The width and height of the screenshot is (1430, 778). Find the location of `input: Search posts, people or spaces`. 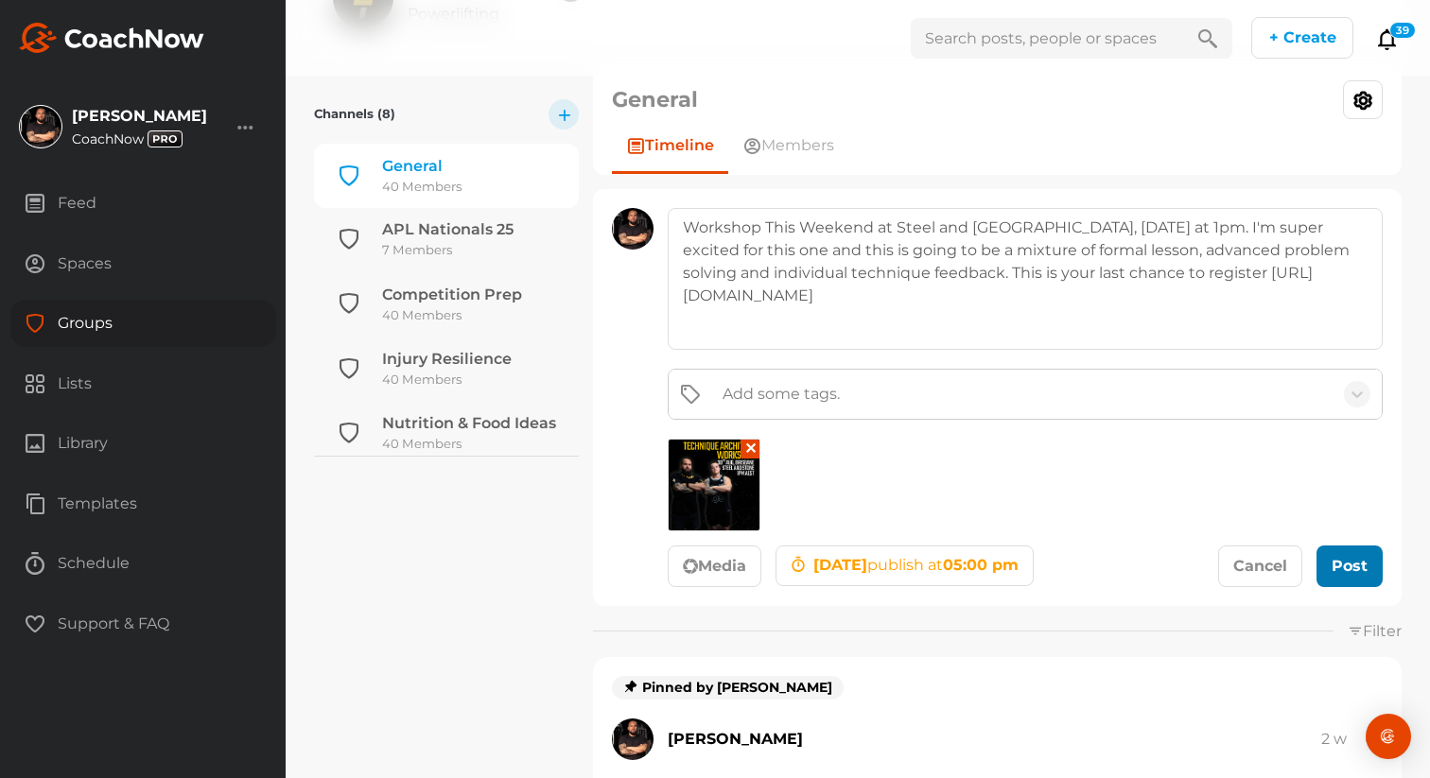

input: Search posts, people or spaces is located at coordinates (1047, 38).